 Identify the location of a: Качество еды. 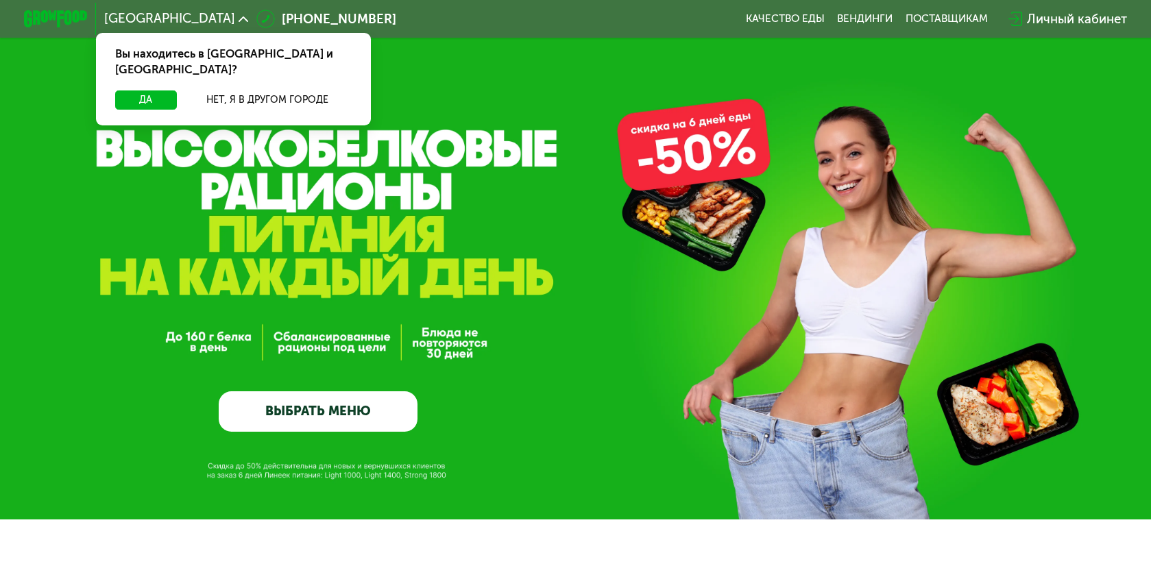
(785, 19).